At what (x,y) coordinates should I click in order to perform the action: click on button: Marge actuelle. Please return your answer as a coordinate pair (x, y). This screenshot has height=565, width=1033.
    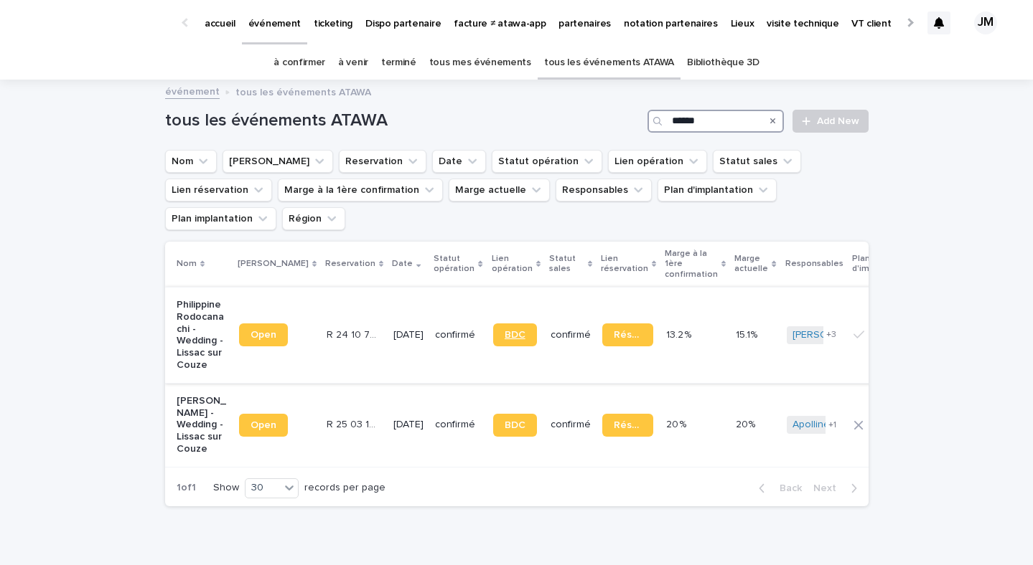
    Looking at the image, I should click on (499, 190).